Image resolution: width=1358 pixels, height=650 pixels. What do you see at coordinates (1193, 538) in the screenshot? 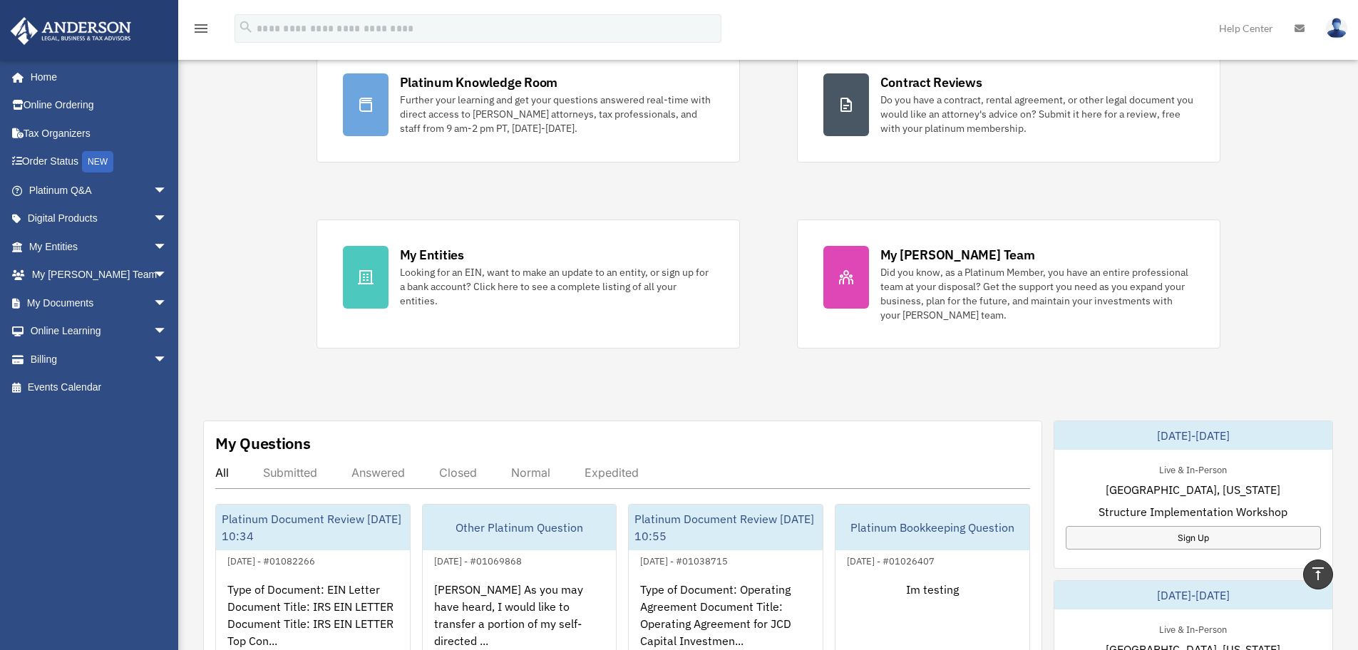
I see `div: Sign Up` at bounding box center [1193, 538].